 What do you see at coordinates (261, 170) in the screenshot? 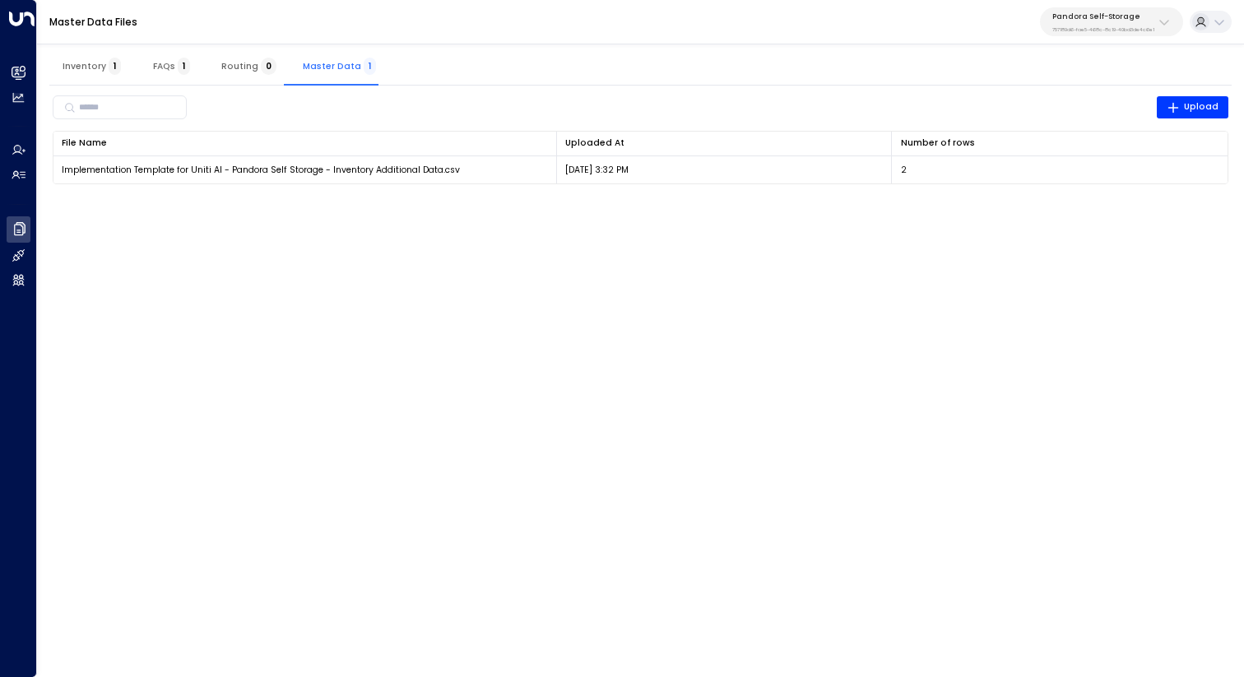
I see `span: Implementation Template for Uniti AI - Pandora Self Storage - Inventory Additional Data.csv` at bounding box center [261, 170].